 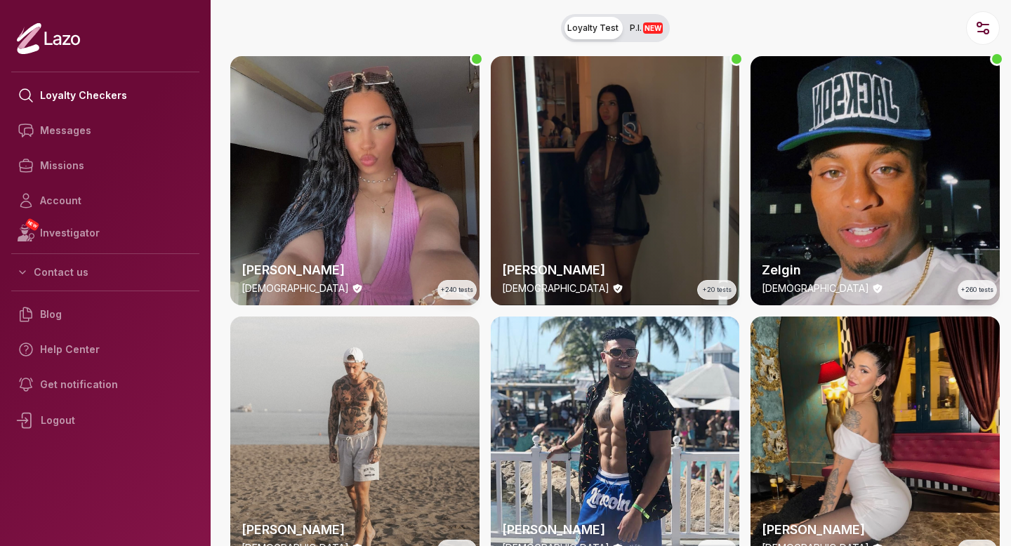 I want to click on a: Blog, so click(x=105, y=315).